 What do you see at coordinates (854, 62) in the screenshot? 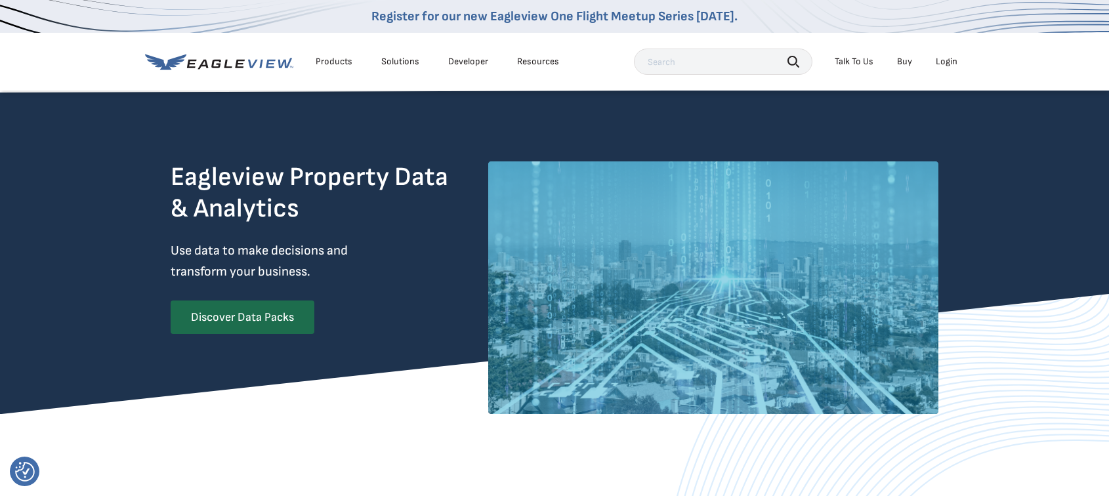
I see `div: Talk To Us` at bounding box center [854, 62].